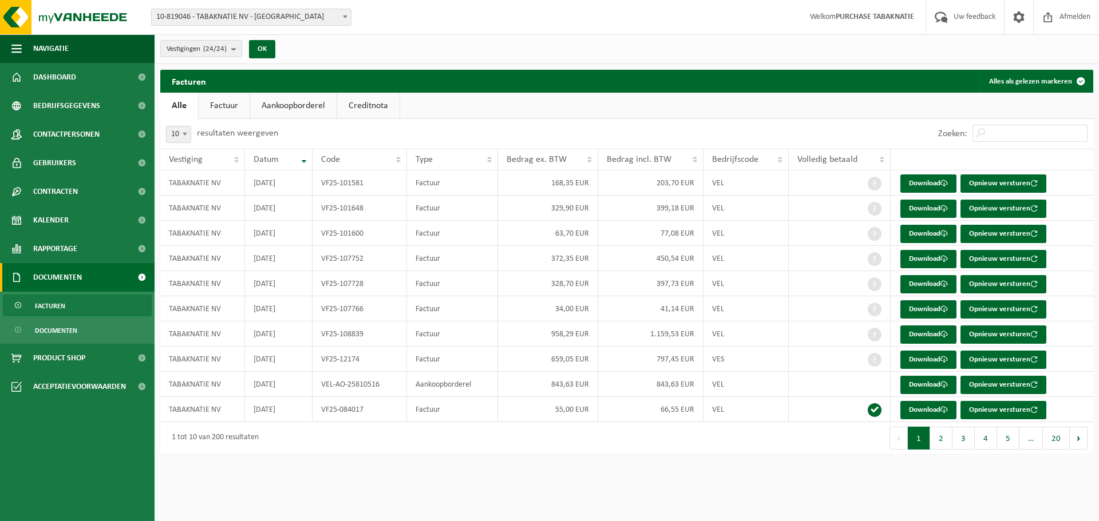  Describe the element at coordinates (548, 359) in the screenshot. I see `td: 659,05 EUR` at that location.